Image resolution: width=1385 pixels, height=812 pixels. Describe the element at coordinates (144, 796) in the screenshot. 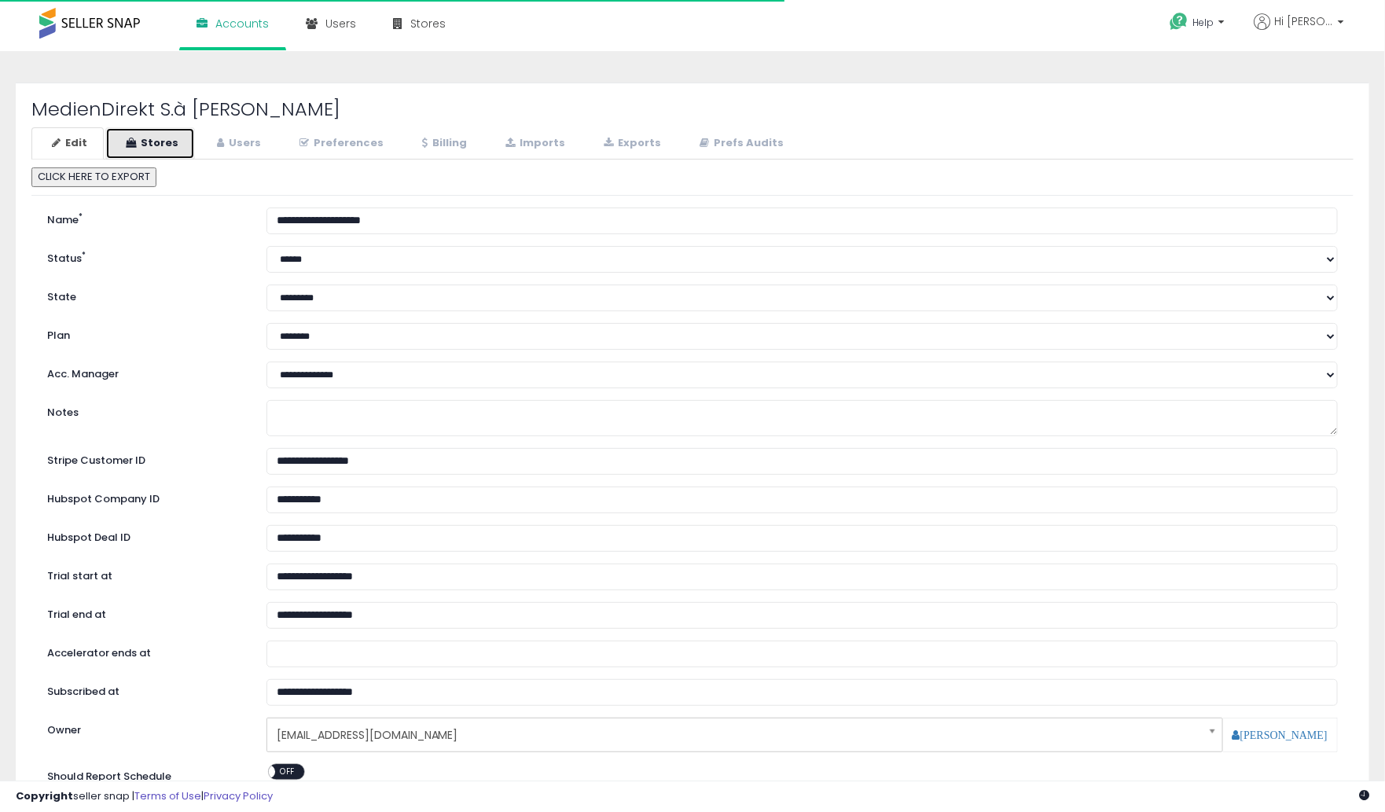

I see `div: seller snap | |` at that location.